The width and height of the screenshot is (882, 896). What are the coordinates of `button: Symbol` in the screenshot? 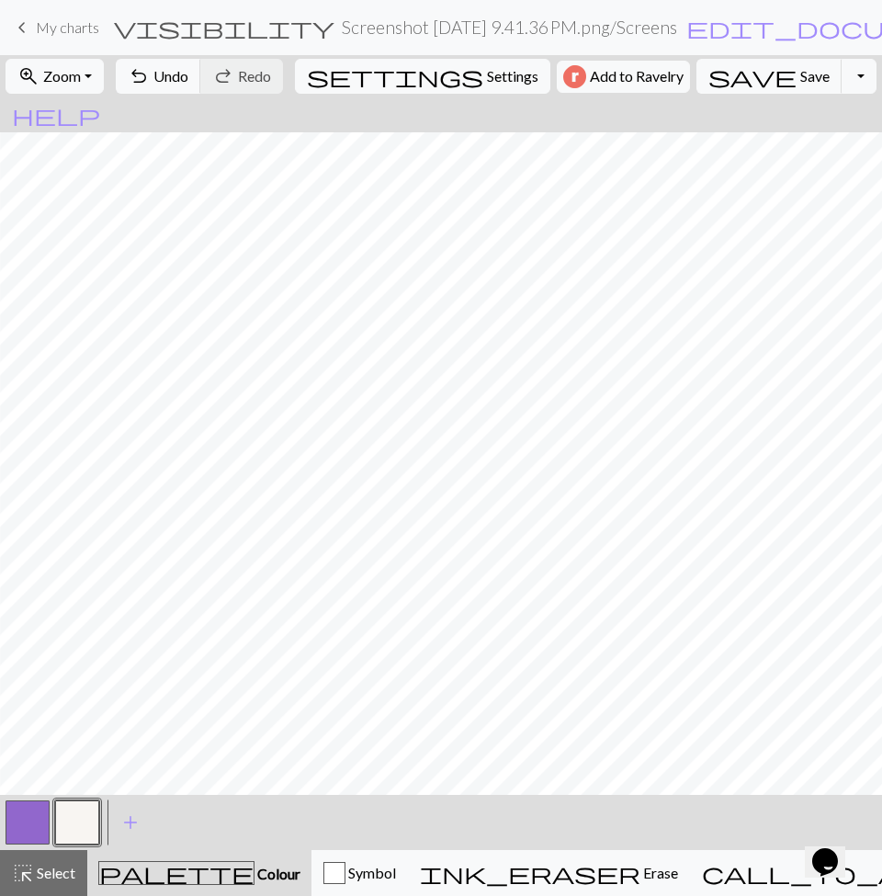 It's located at (359, 873).